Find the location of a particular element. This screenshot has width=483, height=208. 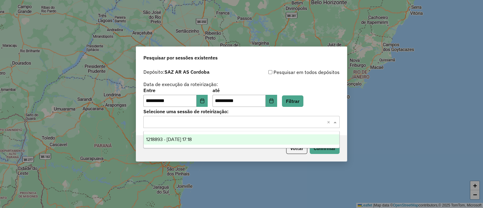

label: Selecione uma sessão de roteirização: is located at coordinates (241, 111).